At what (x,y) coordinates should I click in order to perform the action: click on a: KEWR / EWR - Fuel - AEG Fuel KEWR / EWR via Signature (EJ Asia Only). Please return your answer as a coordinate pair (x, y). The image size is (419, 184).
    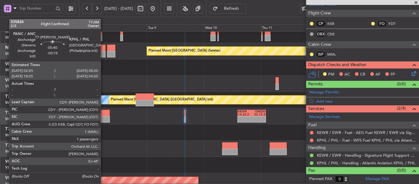
    Looking at the image, I should click on (367, 132).